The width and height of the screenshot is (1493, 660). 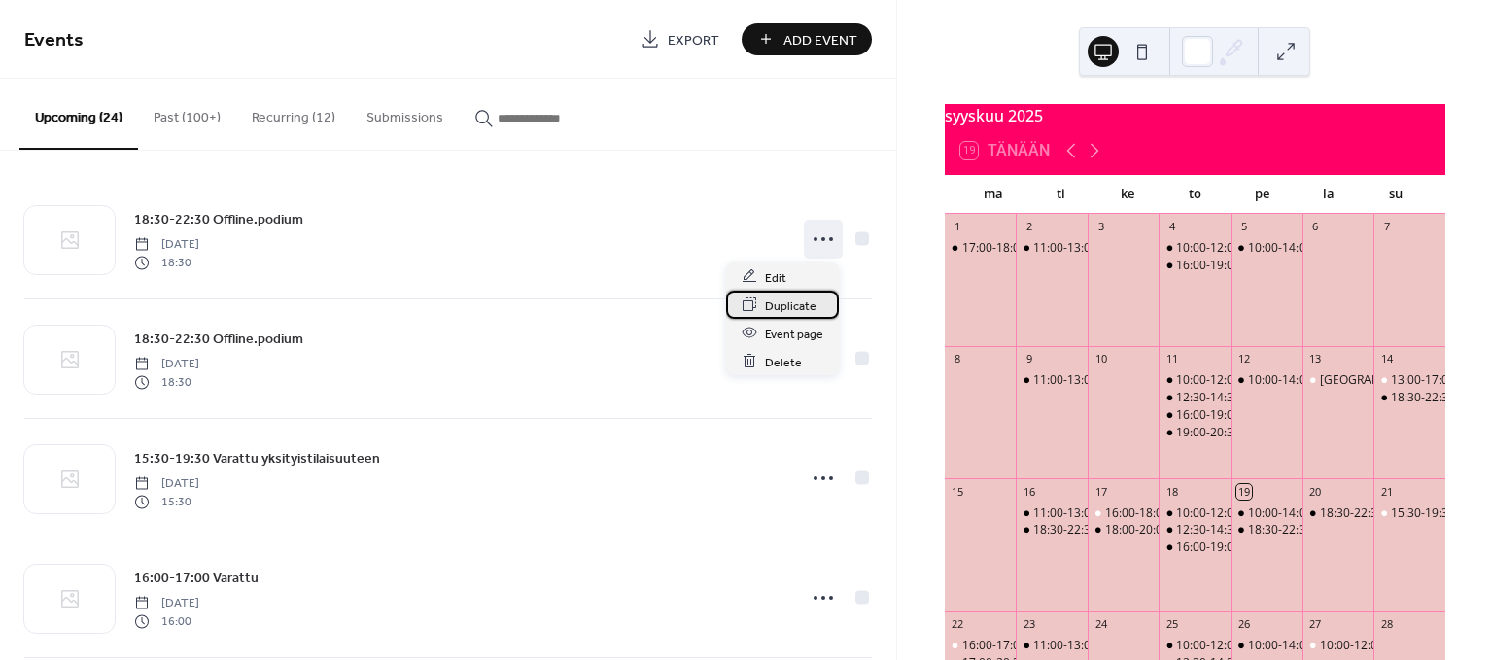 I want to click on div: 19, so click(x=1243, y=491).